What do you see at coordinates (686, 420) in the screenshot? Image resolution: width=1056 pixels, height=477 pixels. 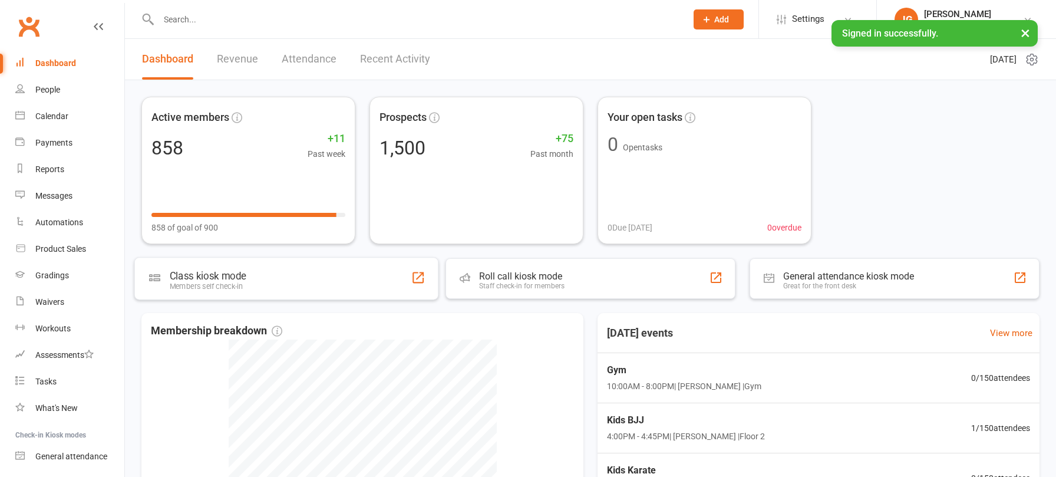 I see `span: Kids BJJ` at bounding box center [686, 420].